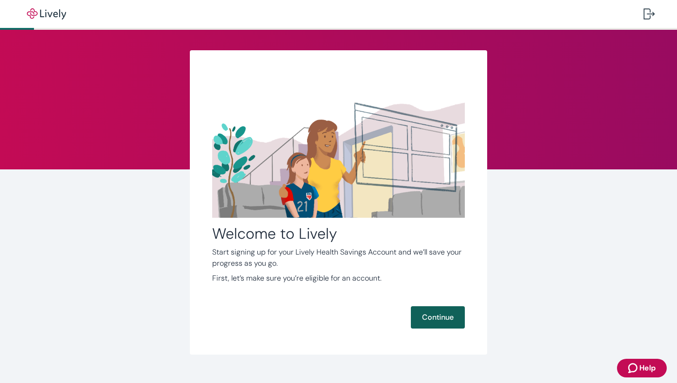 This screenshot has width=677, height=383. What do you see at coordinates (642, 368) in the screenshot?
I see `button: Zendesk support iconHelp` at bounding box center [642, 368].